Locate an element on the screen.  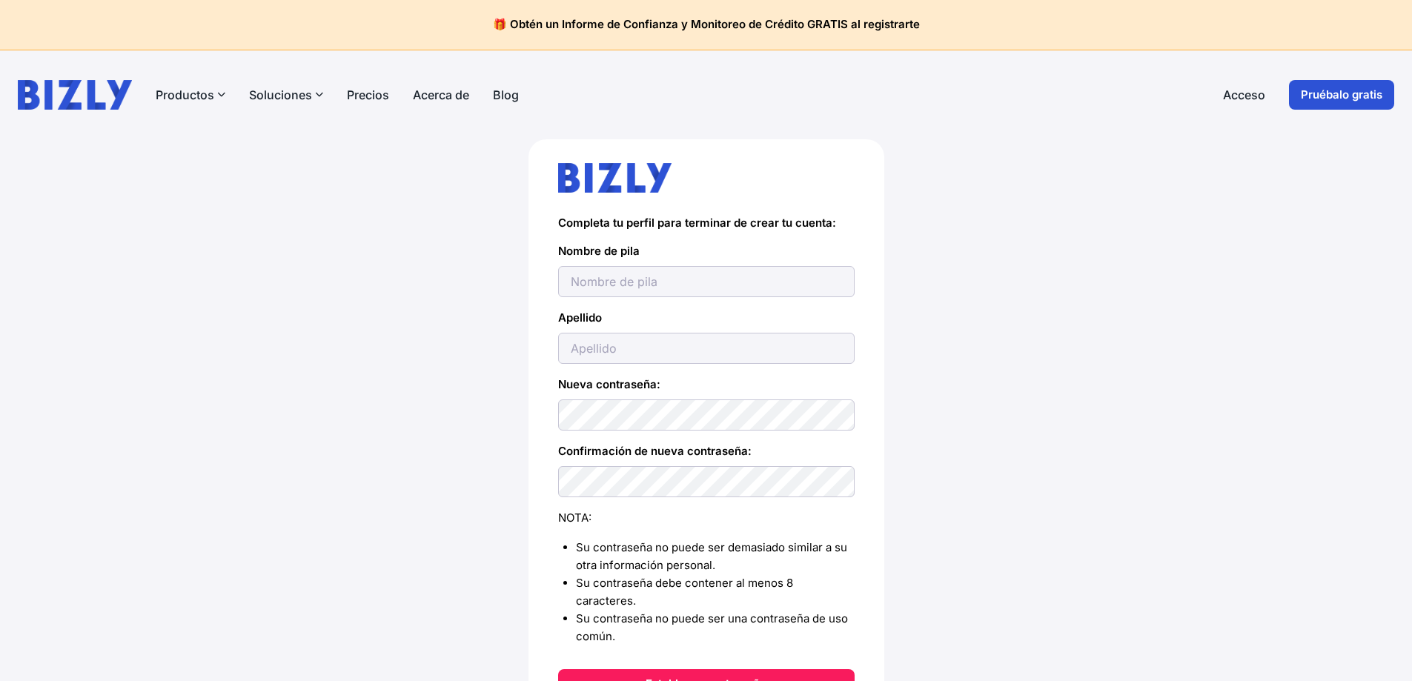
a: Precios is located at coordinates (368, 95).